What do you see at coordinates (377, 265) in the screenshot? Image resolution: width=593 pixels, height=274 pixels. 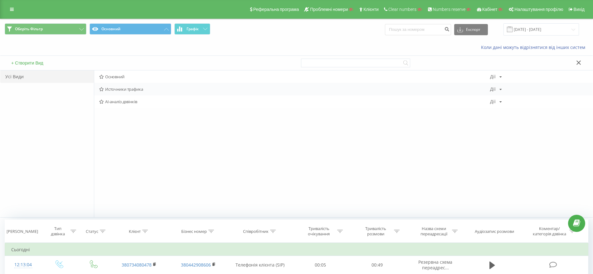 I see `td: 00:49` at bounding box center [377, 265].